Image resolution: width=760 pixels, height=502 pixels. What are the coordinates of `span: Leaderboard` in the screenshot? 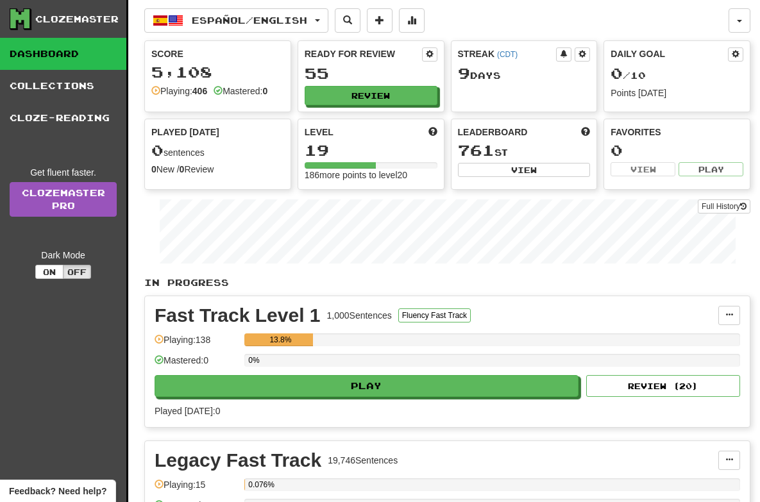 It's located at (493, 132).